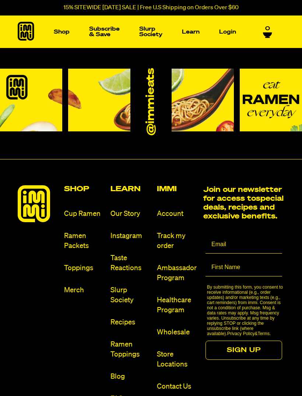 This screenshot has height=396, width=302. I want to click on a: Contact Us, so click(177, 386).